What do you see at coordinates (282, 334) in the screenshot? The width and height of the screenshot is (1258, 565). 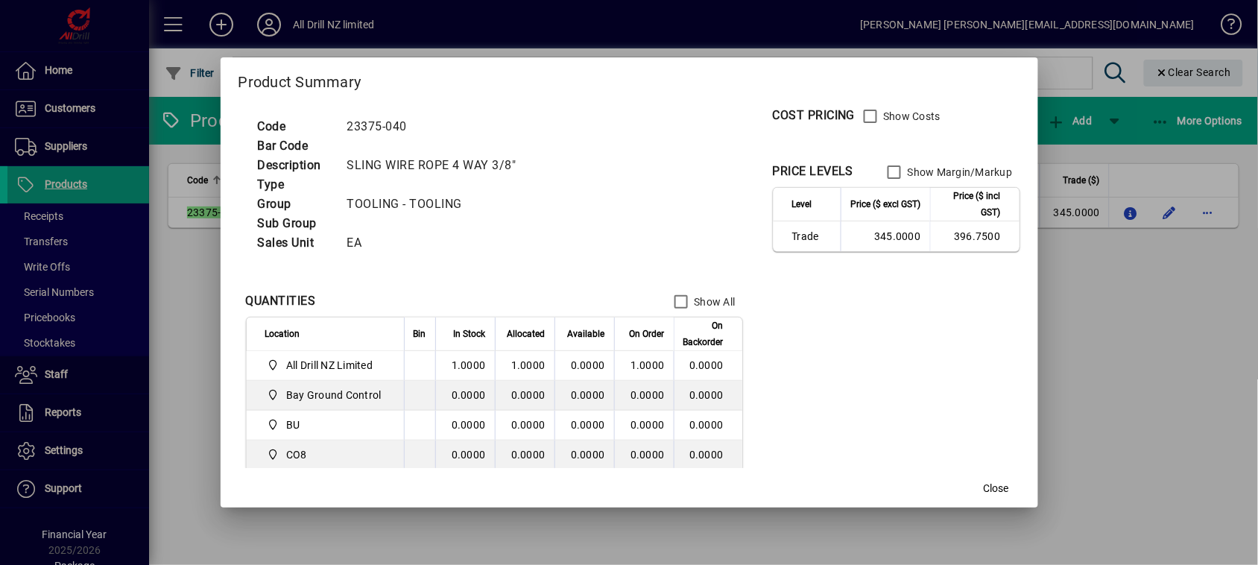 I see `span: Location` at bounding box center [282, 334].